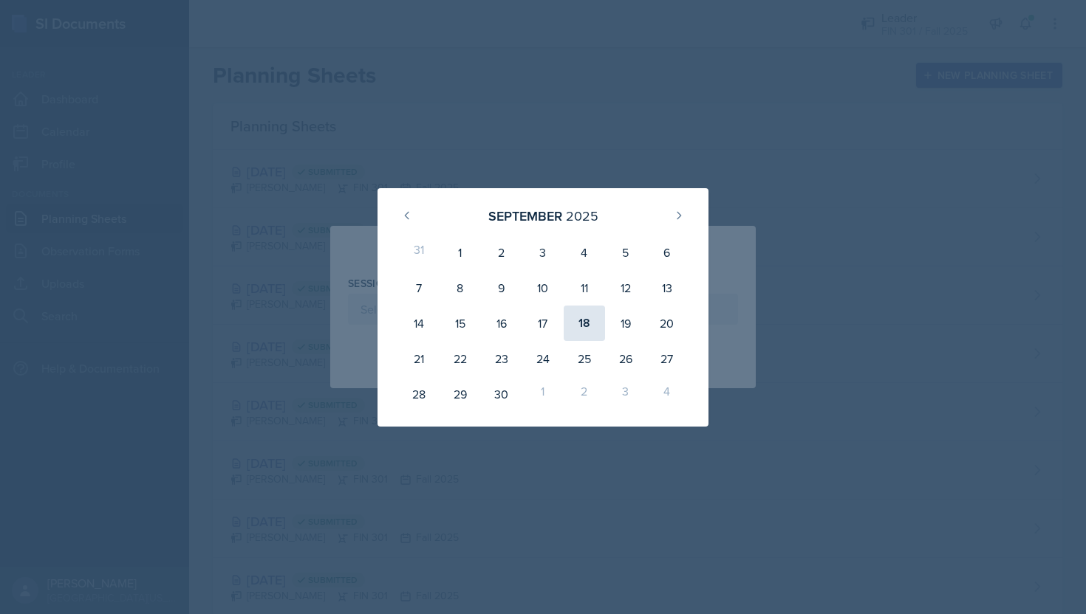 Image resolution: width=1086 pixels, height=614 pixels. What do you see at coordinates (584, 288) in the screenshot?
I see `div: 11` at bounding box center [584, 288].